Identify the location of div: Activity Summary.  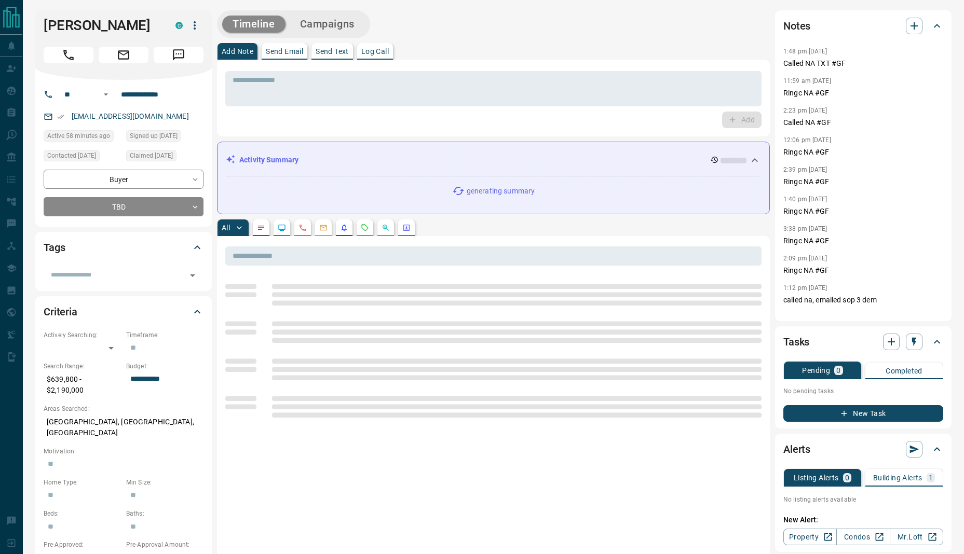
(493, 160).